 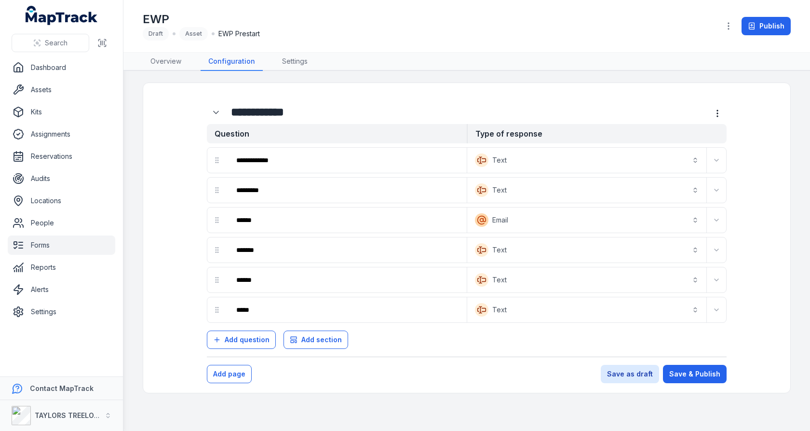 I want to click on a: Overview, so click(x=166, y=62).